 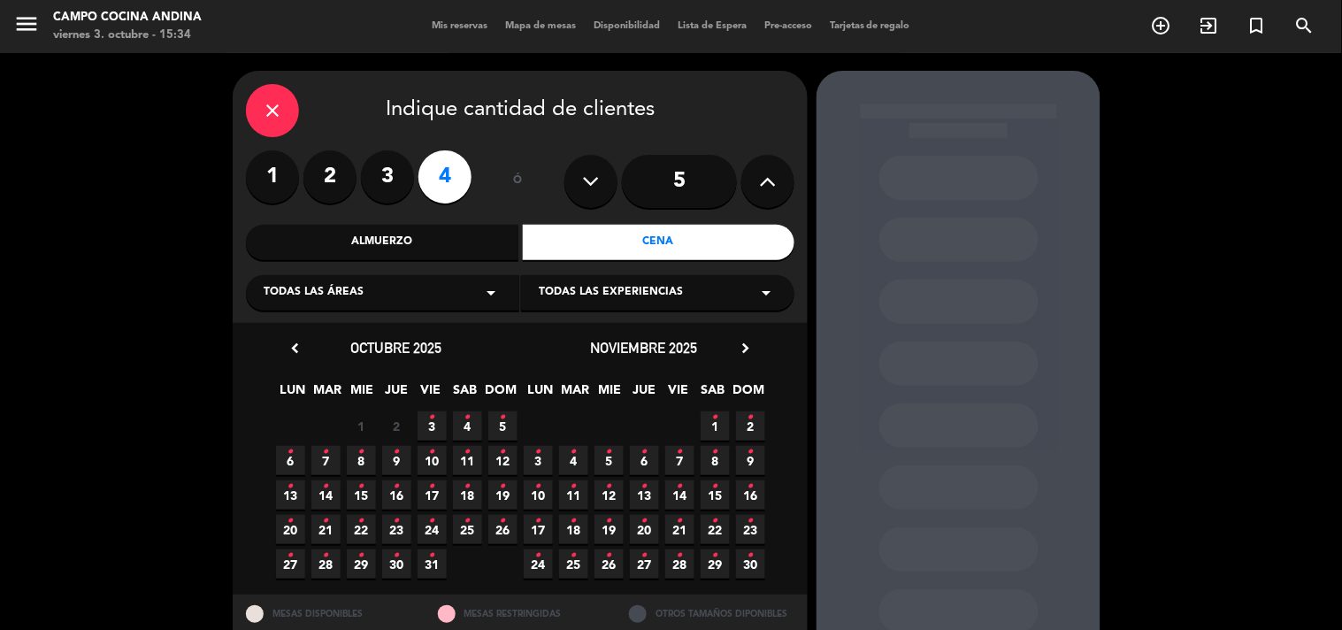 What do you see at coordinates (361, 529) in the screenshot?
I see `span: 22` at bounding box center [361, 529].